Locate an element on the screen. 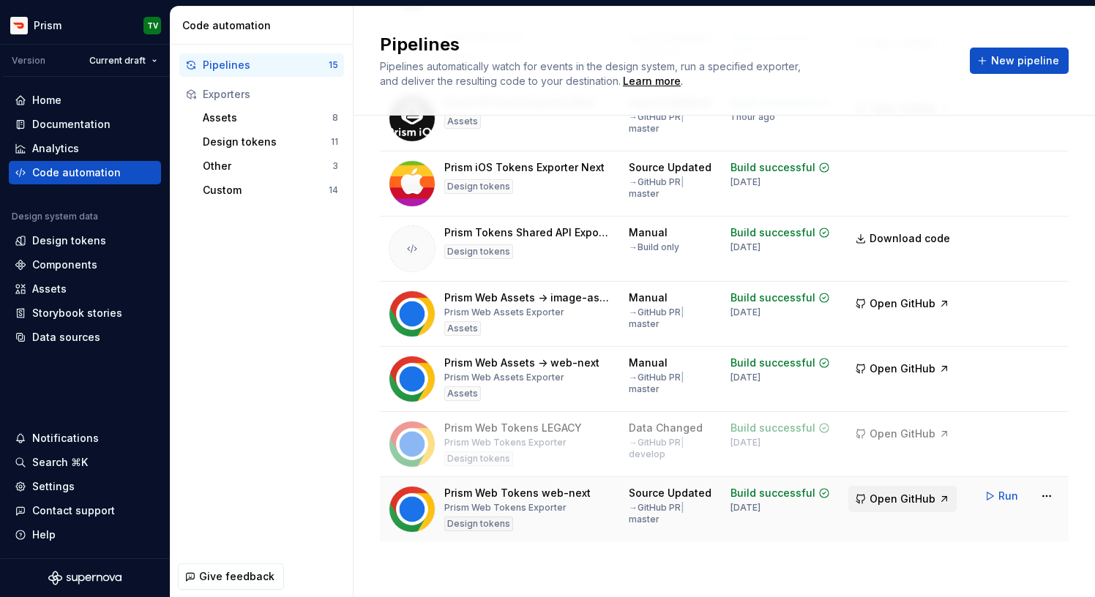 The image size is (1095, 597). div: Prism Web Tokens LEGACY is located at coordinates (513, 428).